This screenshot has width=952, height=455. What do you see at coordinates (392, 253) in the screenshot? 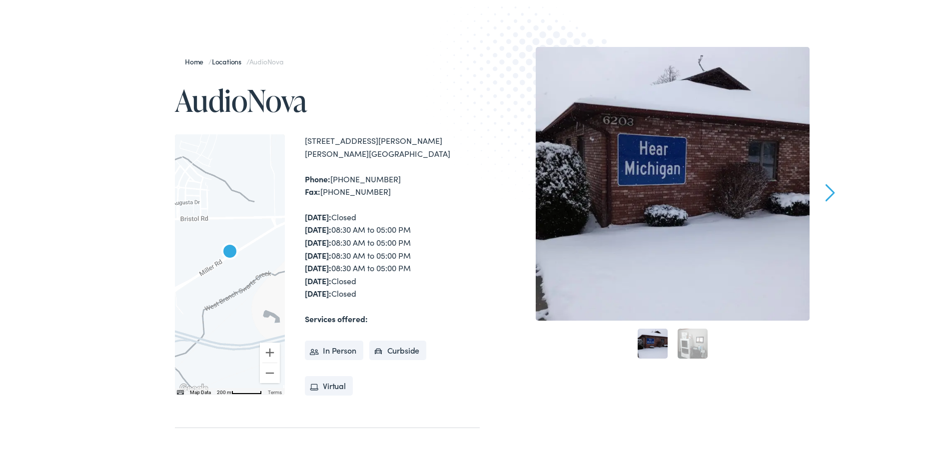
I see `div: Closed 08:30 AM to 05:00 PM 08:30 AM to 05:00 PM 08:30 AM to 05:00 PM 08:30 AM to 05:00 PM Closed...` at bounding box center [392, 253].